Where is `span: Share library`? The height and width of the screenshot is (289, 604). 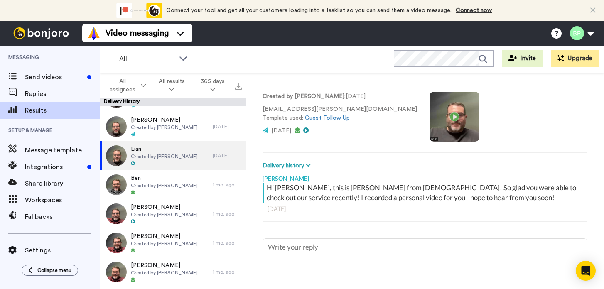
span: Share library is located at coordinates (62, 184).